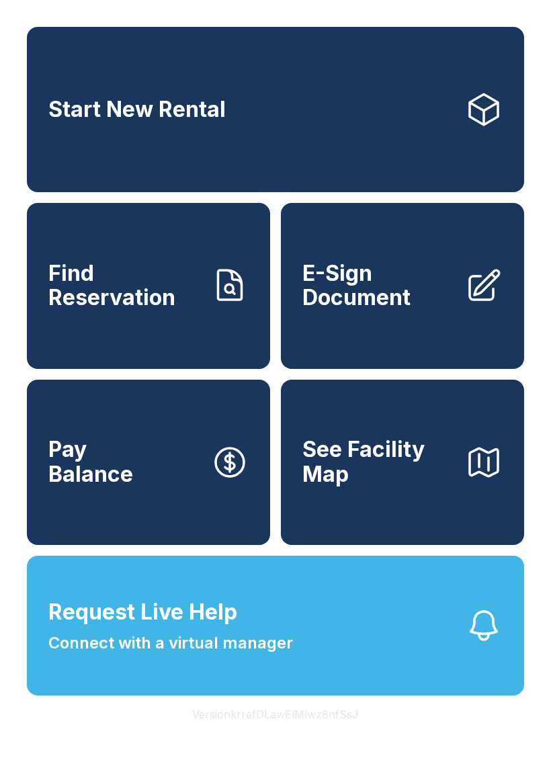 This screenshot has height=760, width=551. Describe the element at coordinates (275, 625) in the screenshot. I see `button: Request Live HelpConnect with a virtual manager` at that location.